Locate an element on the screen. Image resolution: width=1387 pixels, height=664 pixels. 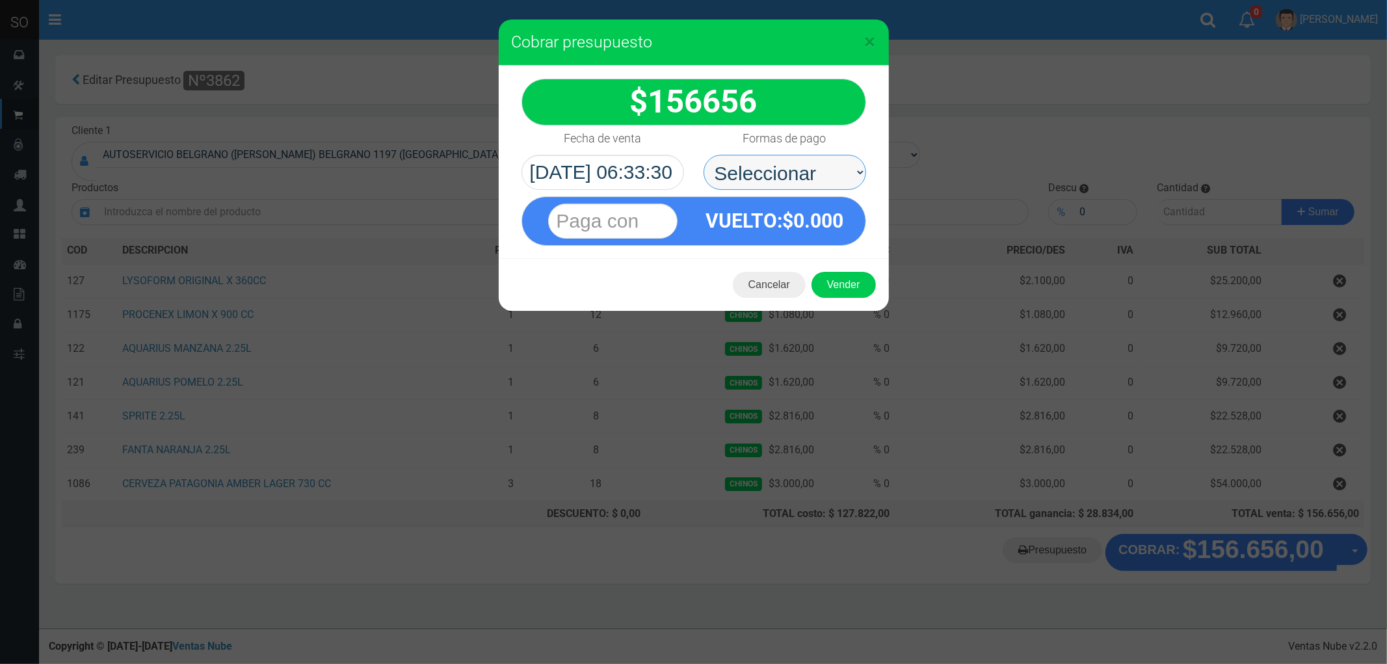
h4: Formas de pago is located at coordinates (785, 139).